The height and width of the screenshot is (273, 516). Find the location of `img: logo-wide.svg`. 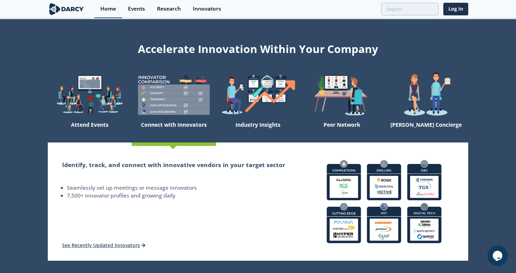

img: logo-wide.svg is located at coordinates (66, 9).